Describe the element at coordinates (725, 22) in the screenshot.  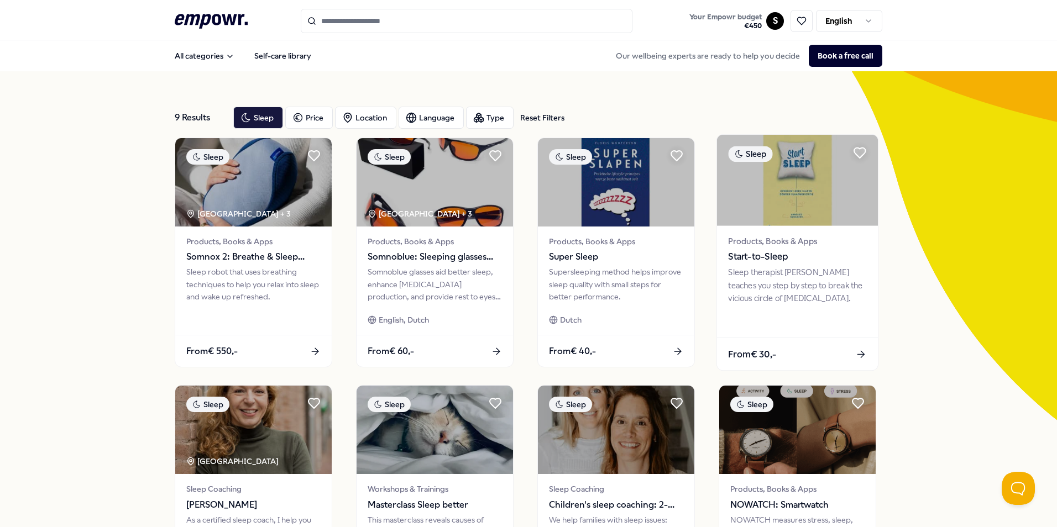
I see `button: Your Empowr budget€450` at that location.